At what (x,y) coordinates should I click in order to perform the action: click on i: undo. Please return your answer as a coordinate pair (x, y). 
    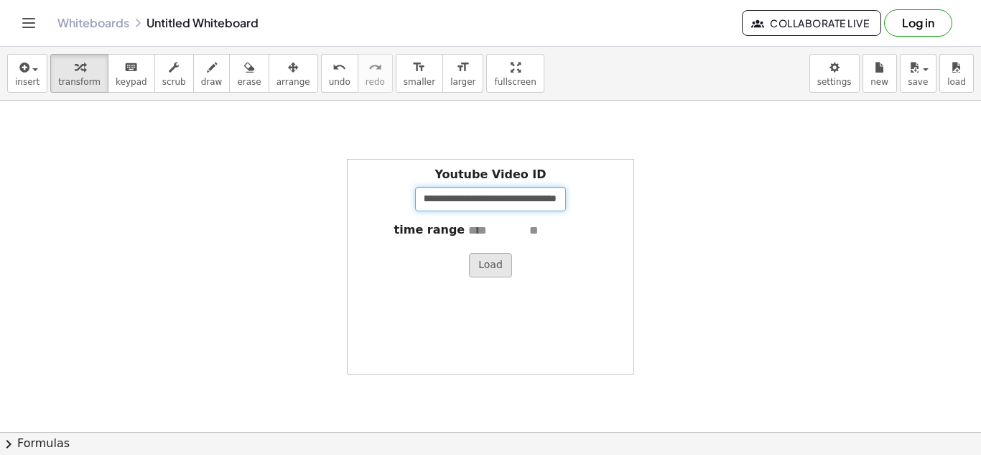
    Looking at the image, I should click on (339, 67).